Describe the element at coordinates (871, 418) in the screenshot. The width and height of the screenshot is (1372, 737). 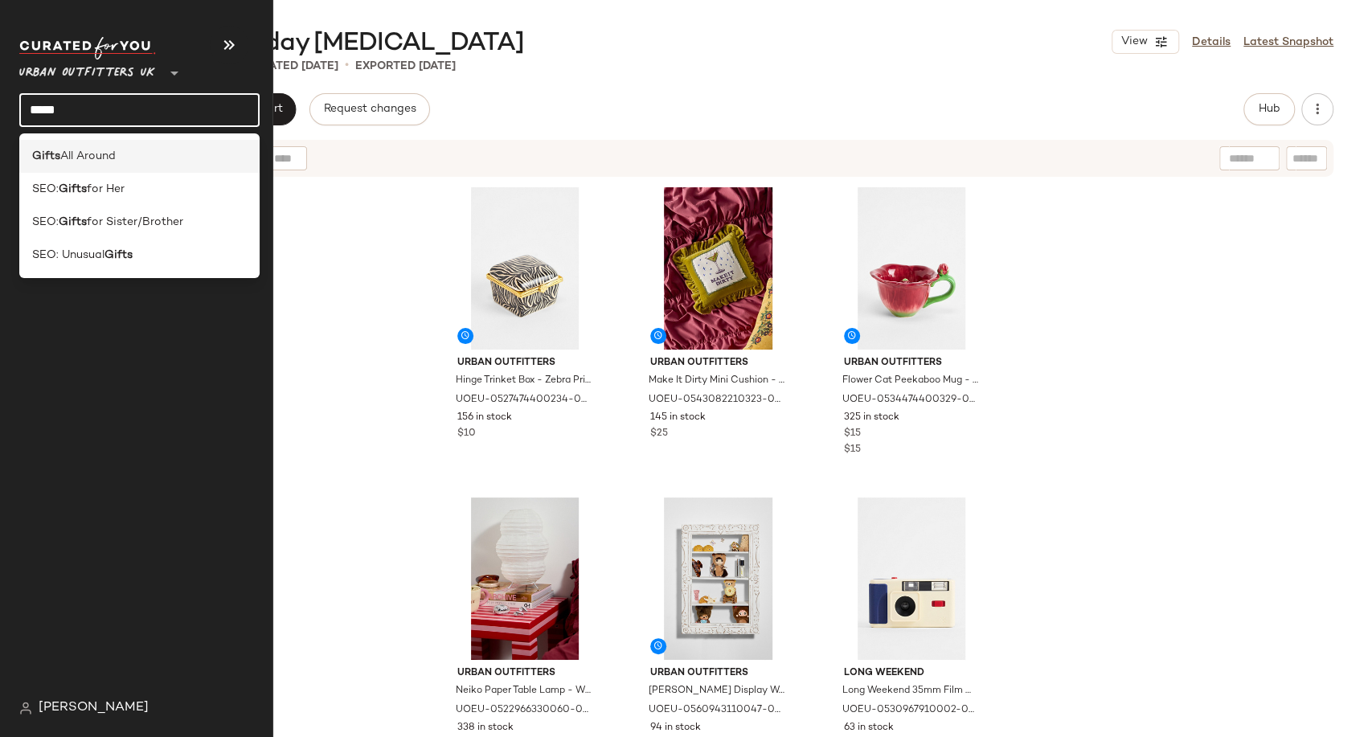
I see `span: 325 in stock` at that location.